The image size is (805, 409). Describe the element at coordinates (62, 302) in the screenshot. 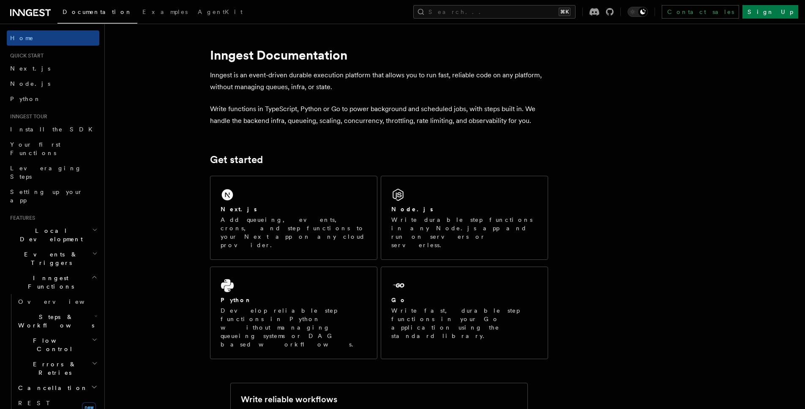

I see `span: Overview` at that location.